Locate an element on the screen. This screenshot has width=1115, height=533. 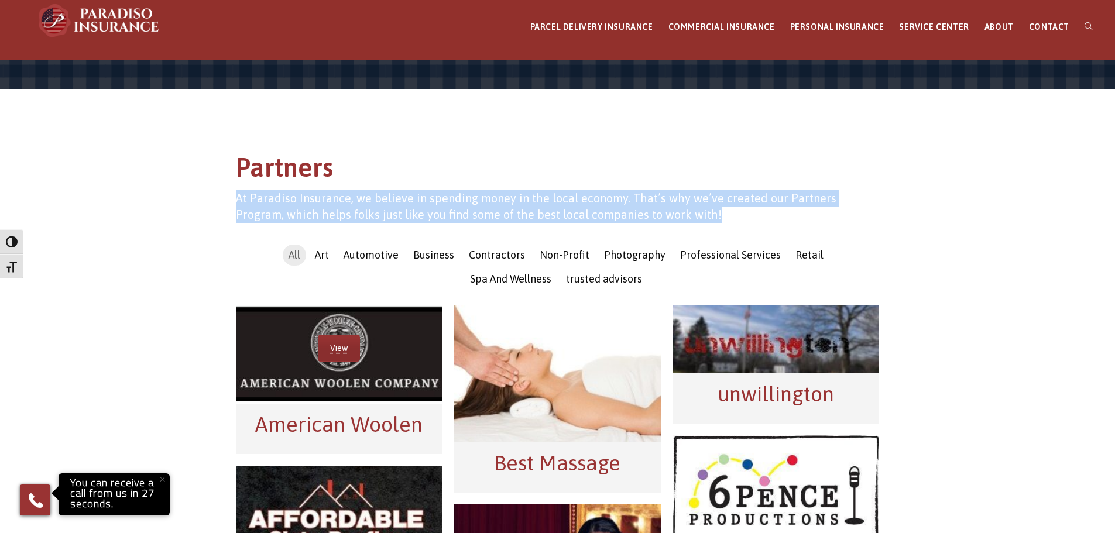
span: trusted advisors is located at coordinates (604, 279).